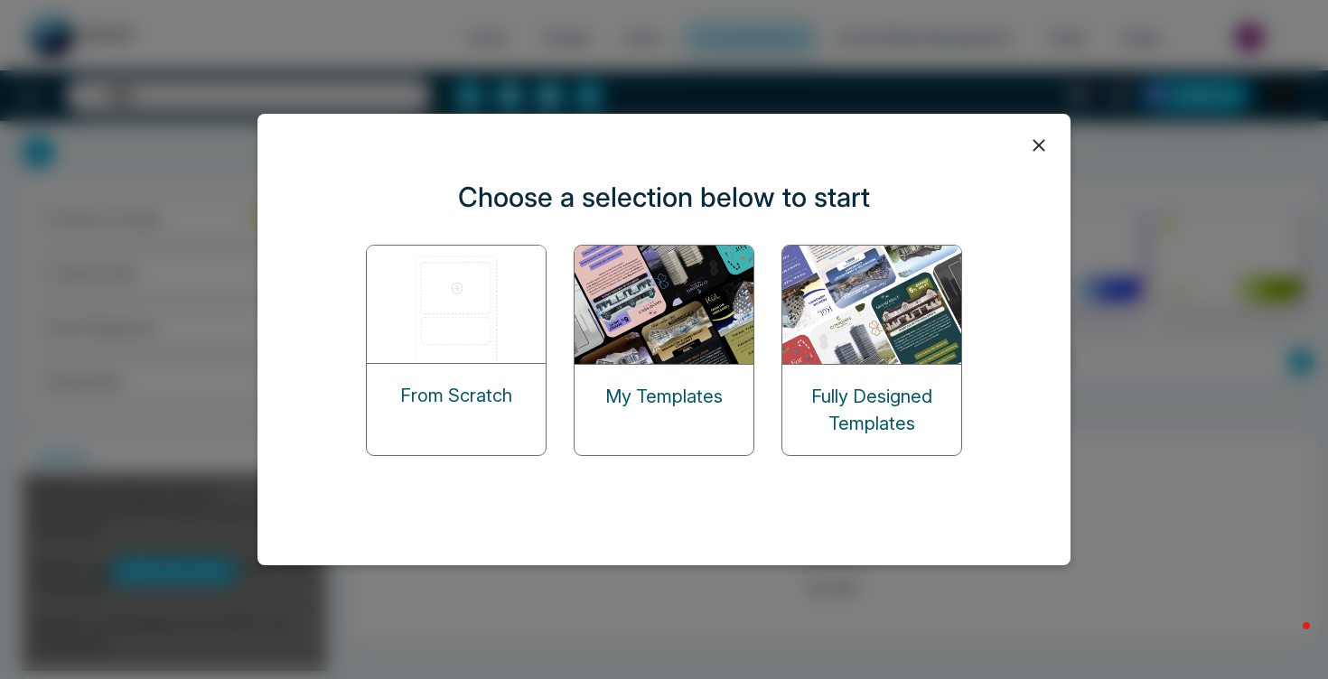  Describe the element at coordinates (872, 410) in the screenshot. I see `p: Fully Designed Templates` at that location.